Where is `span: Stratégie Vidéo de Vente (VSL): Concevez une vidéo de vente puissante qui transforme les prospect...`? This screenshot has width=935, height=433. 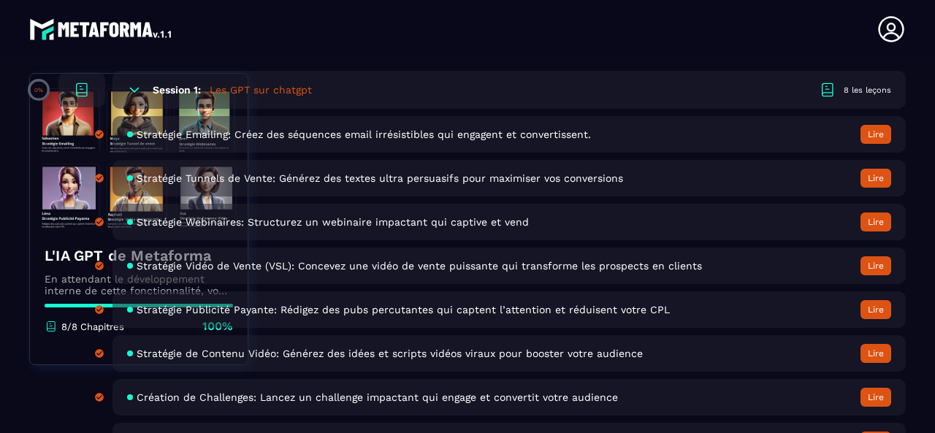
span: Stratégie Vidéo de Vente (VSL): Concevez une vidéo de vente puissante qui transforme les prospect... is located at coordinates (419, 266).